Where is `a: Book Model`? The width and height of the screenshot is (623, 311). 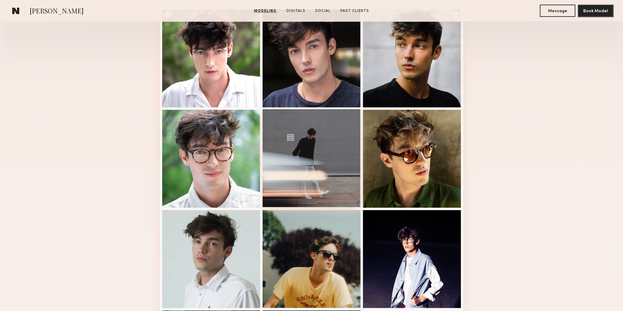 a: Book Model is located at coordinates (596, 10).